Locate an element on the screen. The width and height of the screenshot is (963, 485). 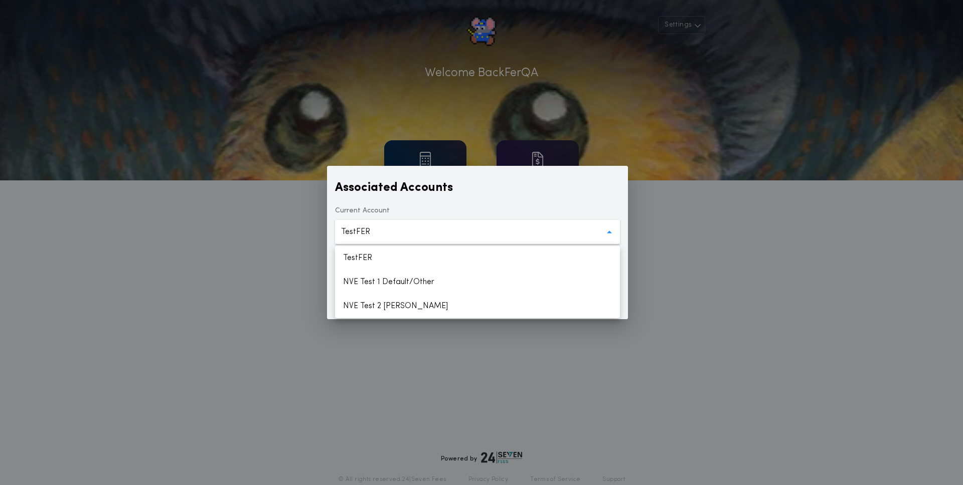
ul: TestFER is located at coordinates (477, 282).